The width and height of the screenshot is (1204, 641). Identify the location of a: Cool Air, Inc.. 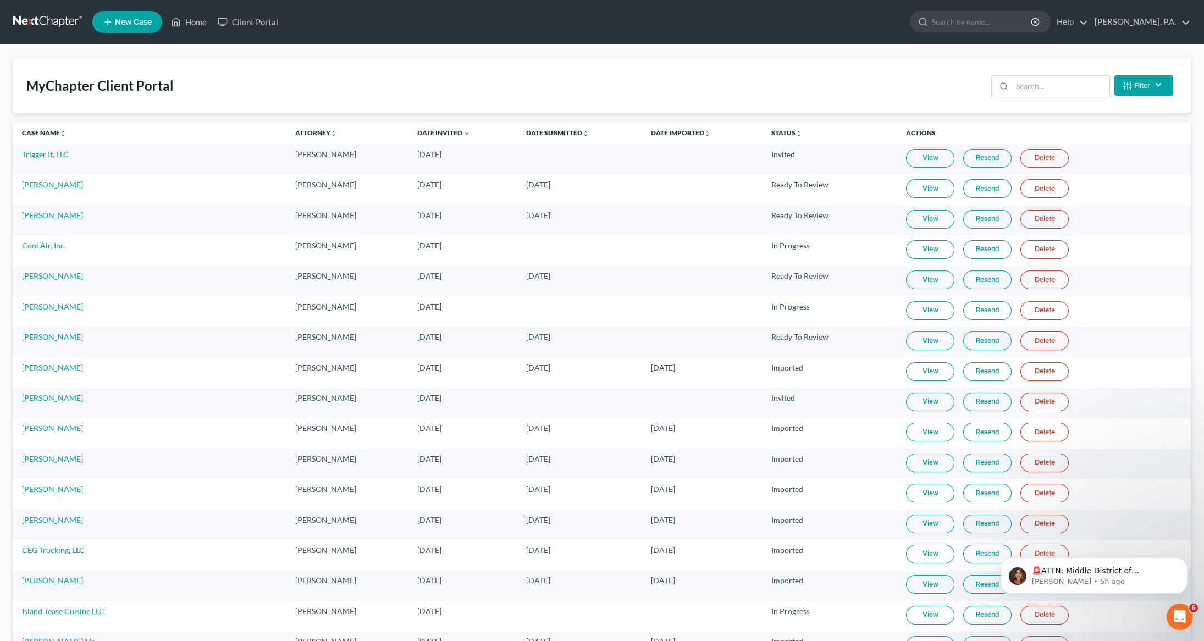
(44, 245).